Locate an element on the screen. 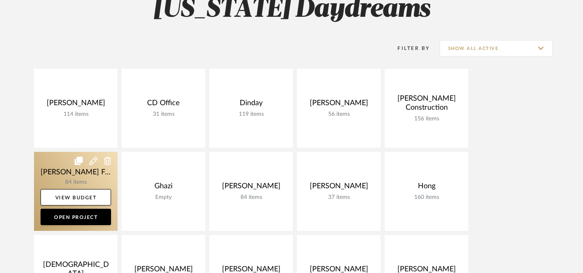  div: CD Office is located at coordinates (164, 105).